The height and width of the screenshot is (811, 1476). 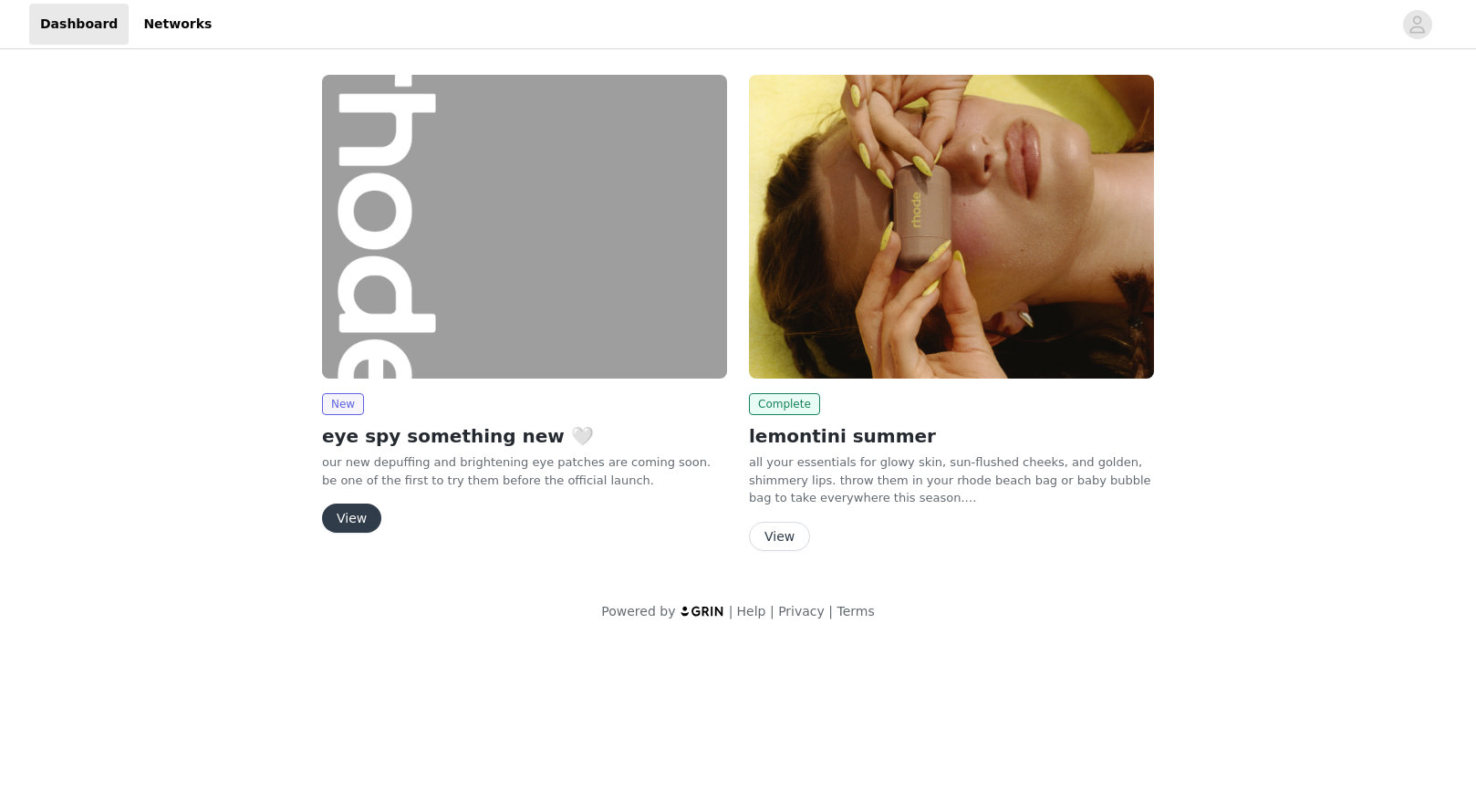 What do you see at coordinates (784, 404) in the screenshot?
I see `span: Complete` at bounding box center [784, 404].